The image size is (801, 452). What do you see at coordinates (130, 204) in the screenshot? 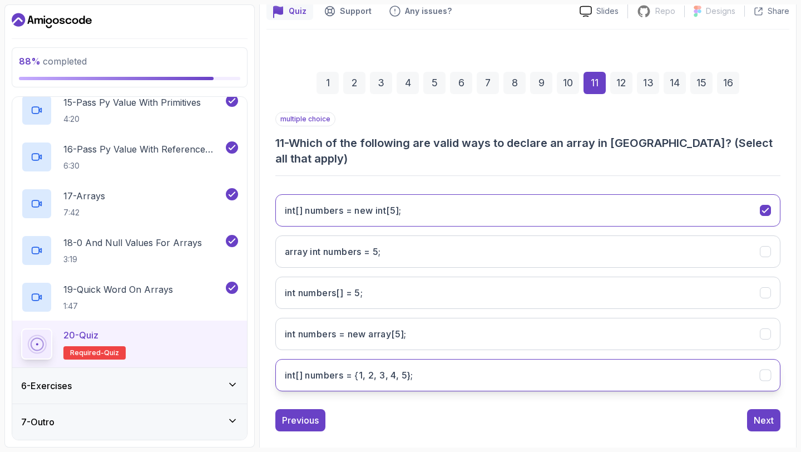
I see `button: 17-Arrays7:42` at bounding box center [130, 204].